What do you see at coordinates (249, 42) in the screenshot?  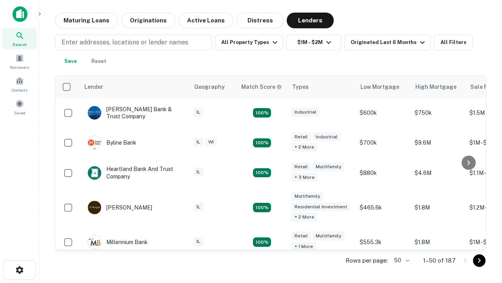 I see `button: All Property Types` at bounding box center [249, 42].